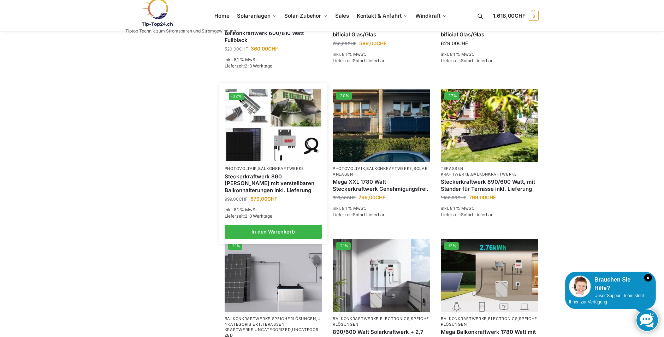 The image size is (664, 337). I want to click on a: Balkonkraftwerk 600/810 Watt Fullblack, so click(273, 36).